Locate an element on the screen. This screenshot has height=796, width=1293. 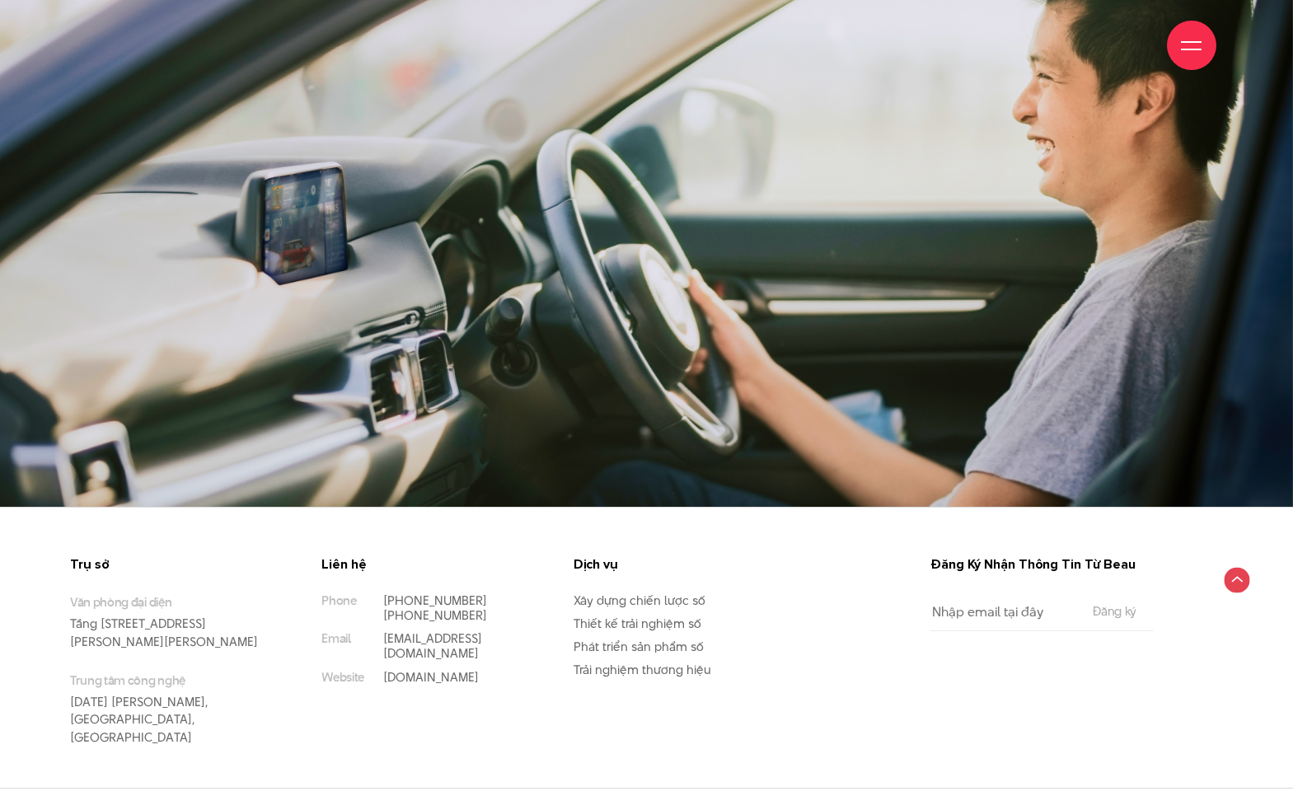
a: Xây dựng chiến lược số is located at coordinates (639, 600).